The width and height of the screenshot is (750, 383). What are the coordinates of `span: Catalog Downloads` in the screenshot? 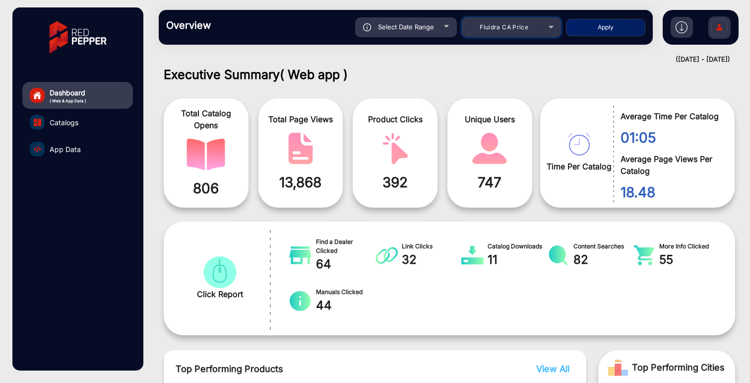 It's located at (518, 246).